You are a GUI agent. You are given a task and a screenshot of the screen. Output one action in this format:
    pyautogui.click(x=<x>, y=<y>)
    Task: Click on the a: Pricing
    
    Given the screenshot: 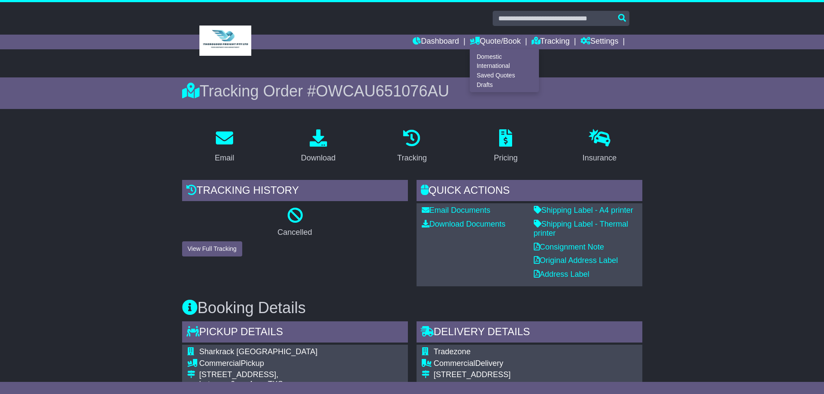 What is the action you would take?
    pyautogui.click(x=506, y=147)
    